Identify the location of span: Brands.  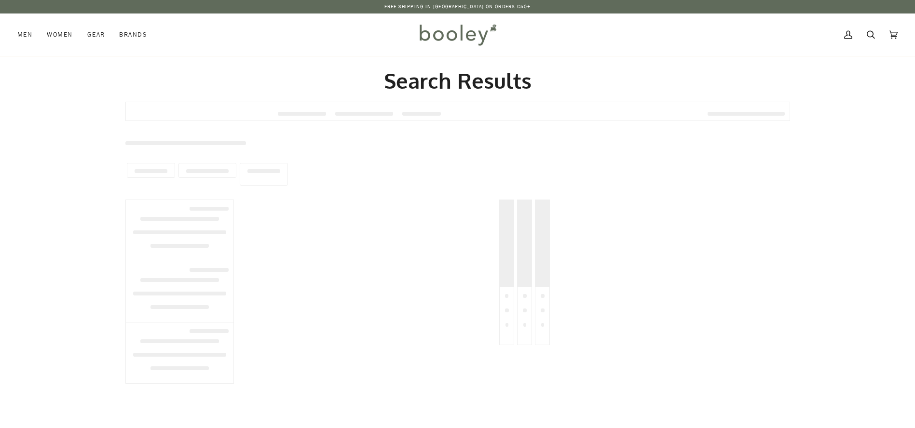
(133, 35).